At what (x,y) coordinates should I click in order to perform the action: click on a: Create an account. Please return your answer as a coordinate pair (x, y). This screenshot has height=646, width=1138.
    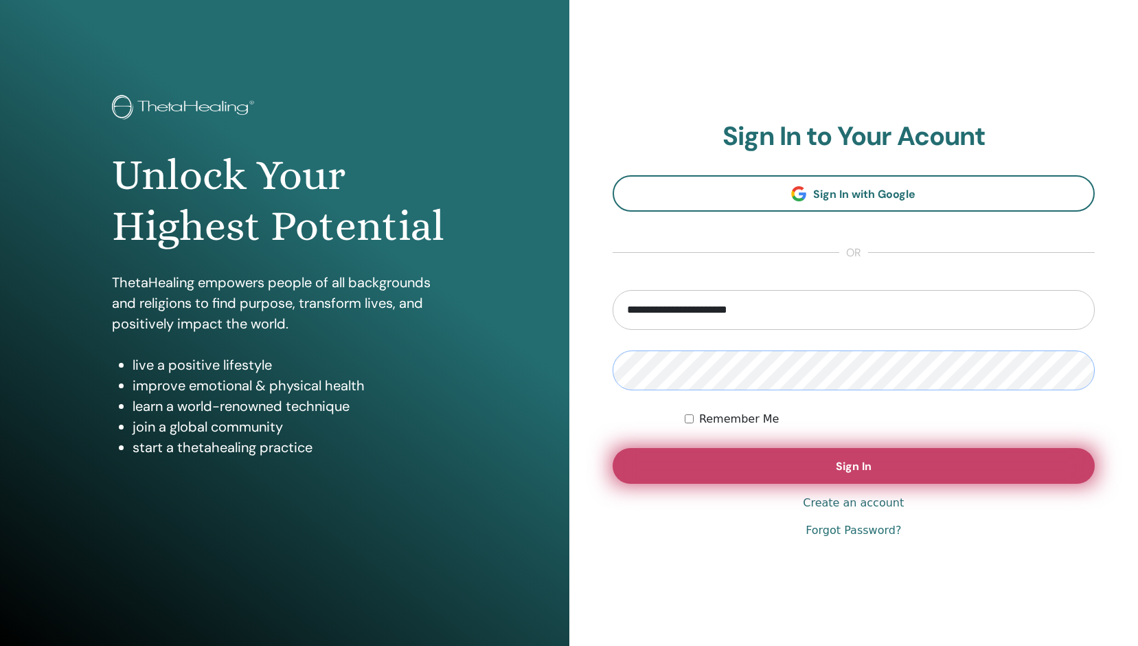
    Looking at the image, I should click on (853, 503).